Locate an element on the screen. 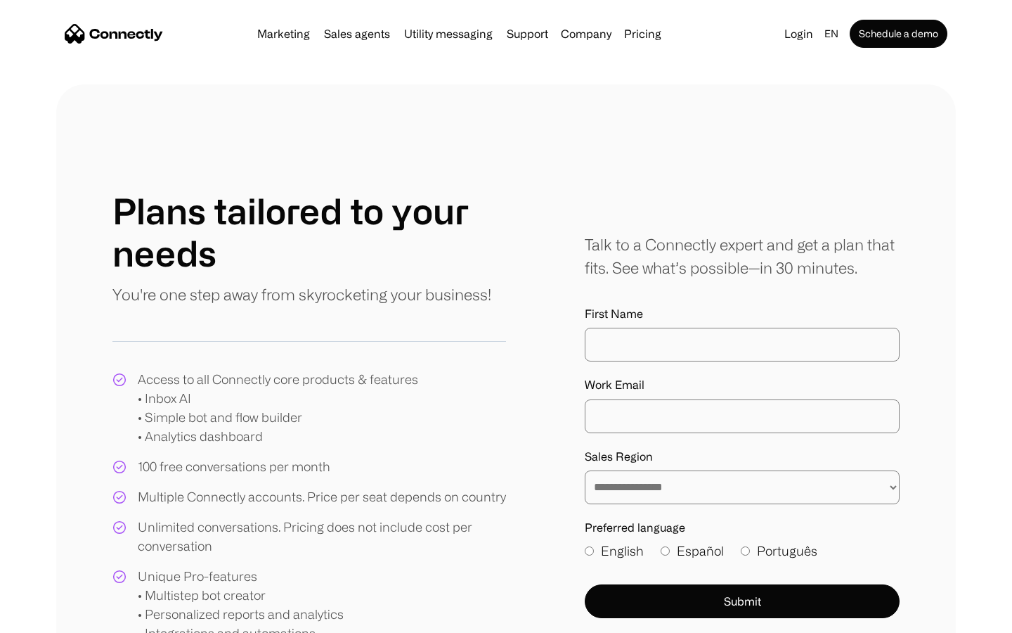  div: Multiple Connectly accounts. Price per seat depends on country is located at coordinates (322, 496).